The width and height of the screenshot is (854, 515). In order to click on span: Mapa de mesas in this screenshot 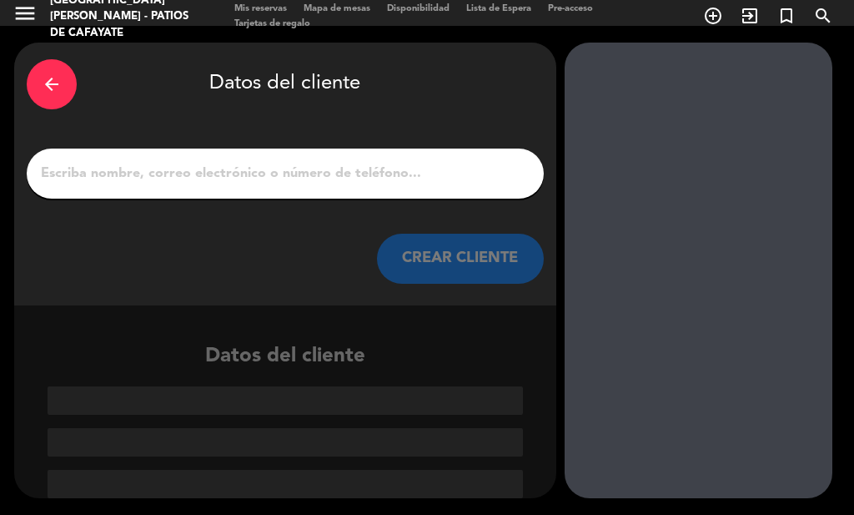, I will do `click(337, 8)`.